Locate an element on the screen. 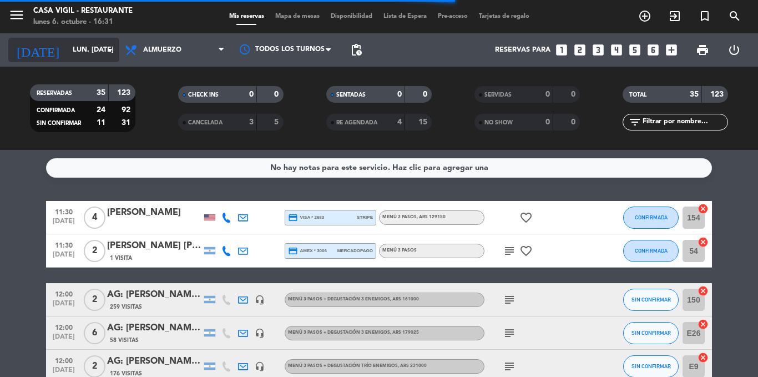 This screenshot has height=377, width=758. span: , ARS 161000 is located at coordinates (404, 299).